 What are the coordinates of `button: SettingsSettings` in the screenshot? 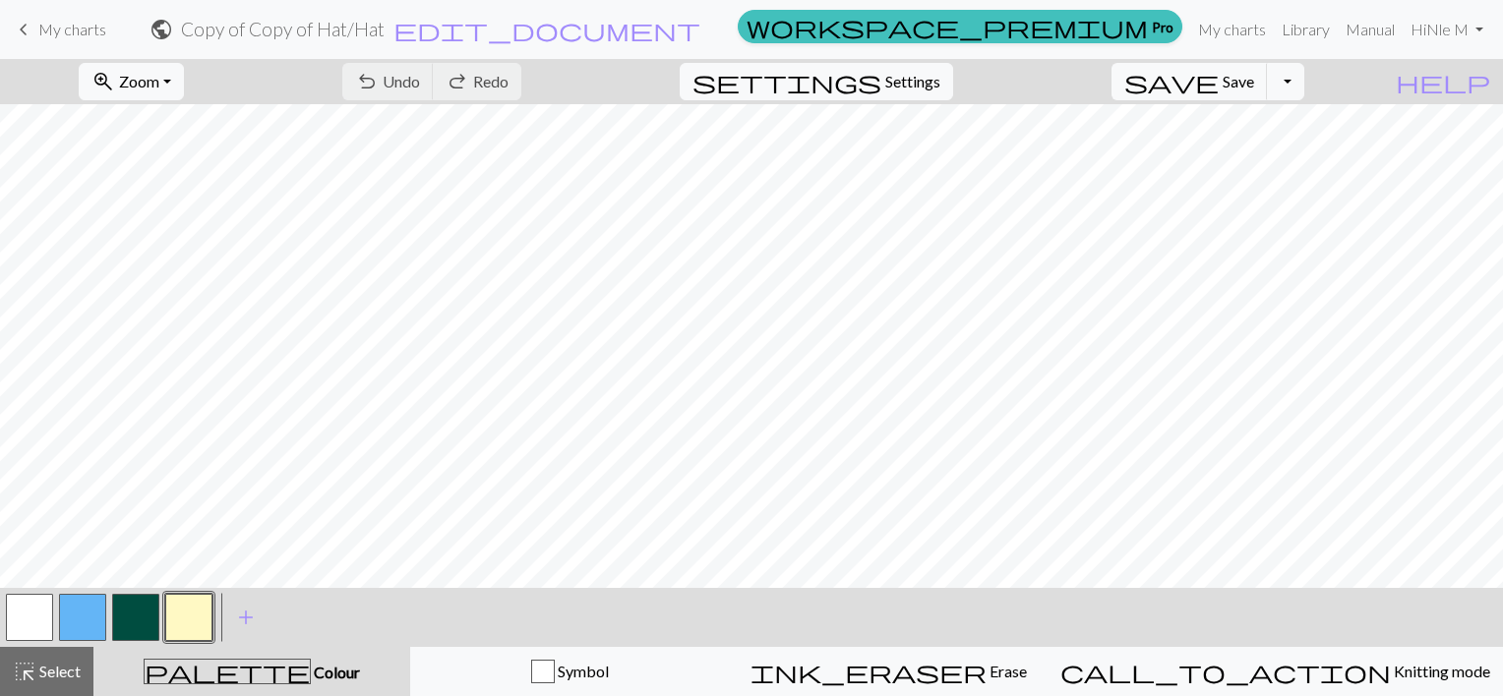 It's located at (816, 82).